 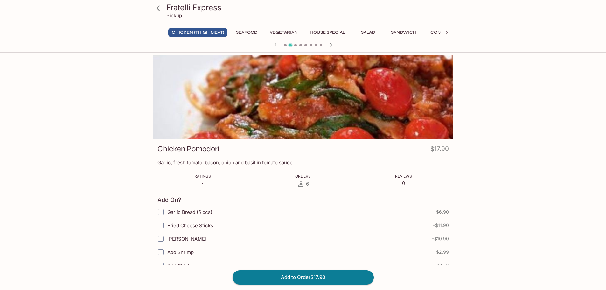 What do you see at coordinates (309, 7) in the screenshot?
I see `h3: Fratelli Express` at bounding box center [309, 7].